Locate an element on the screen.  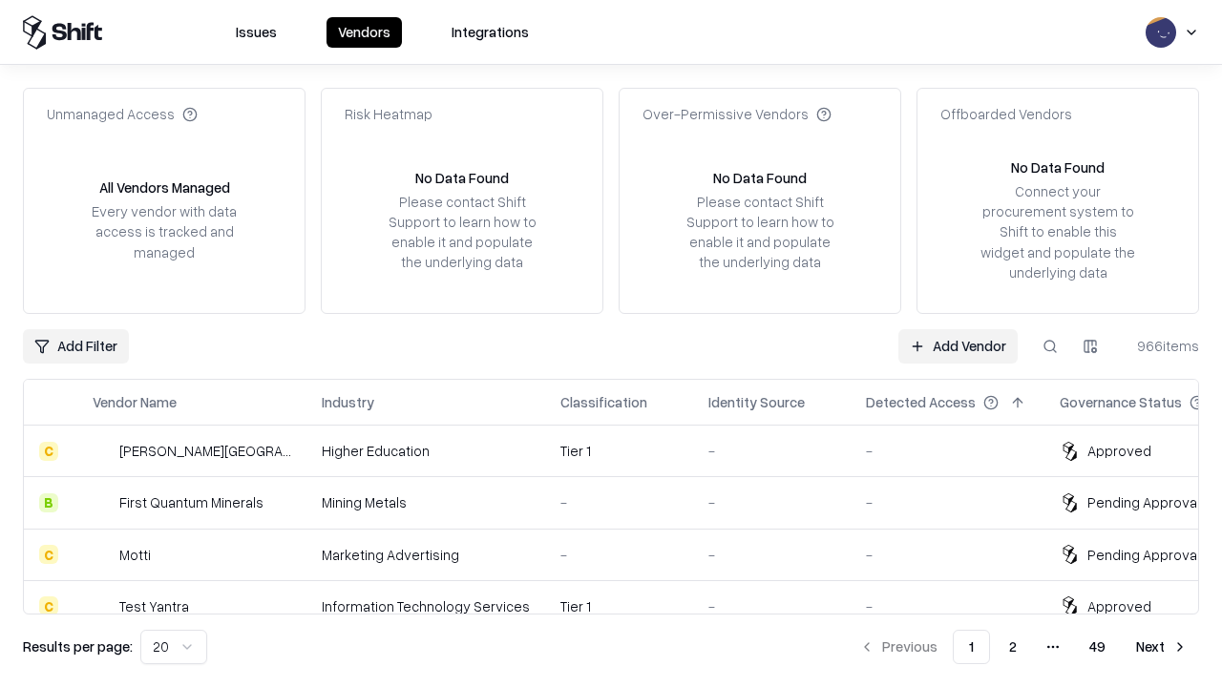
img: Test Yantra is located at coordinates (102, 606).